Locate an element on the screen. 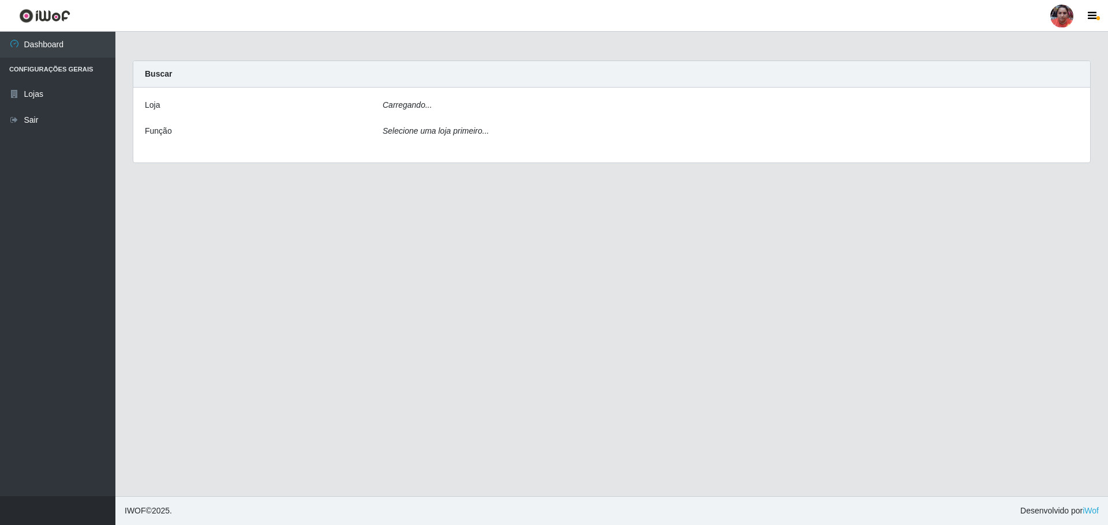 The width and height of the screenshot is (1108, 525). span: © 2025 . is located at coordinates (148, 511).